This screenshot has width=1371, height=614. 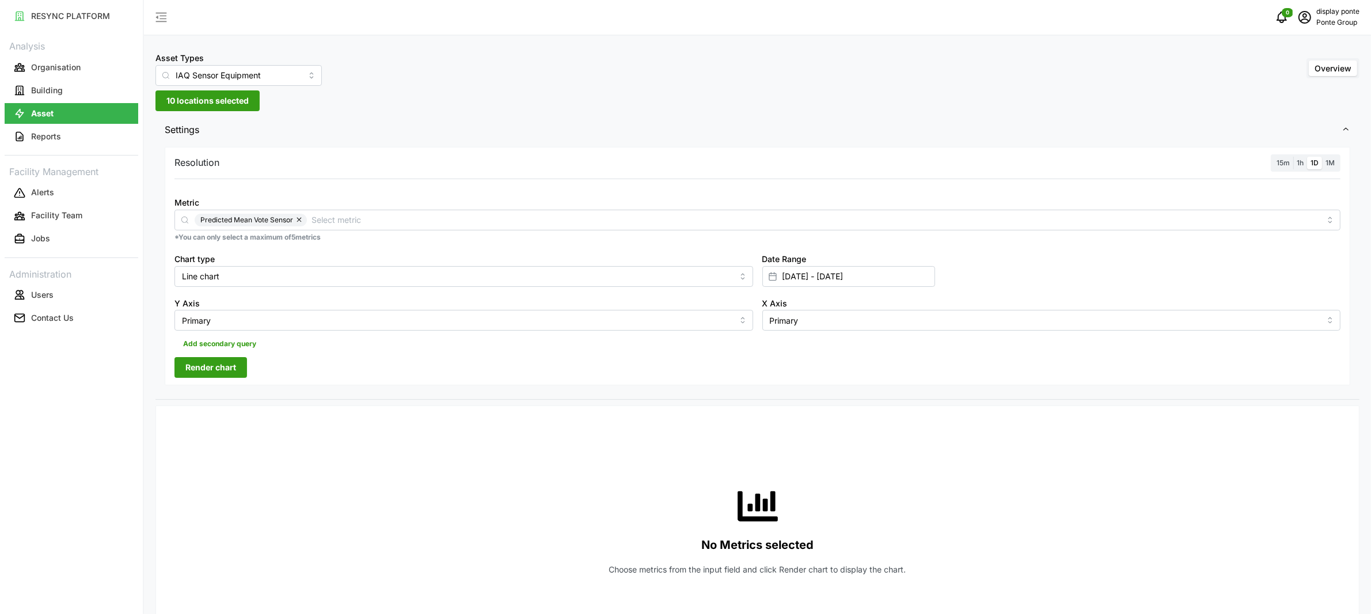 I want to click on a: Users, so click(x=71, y=295).